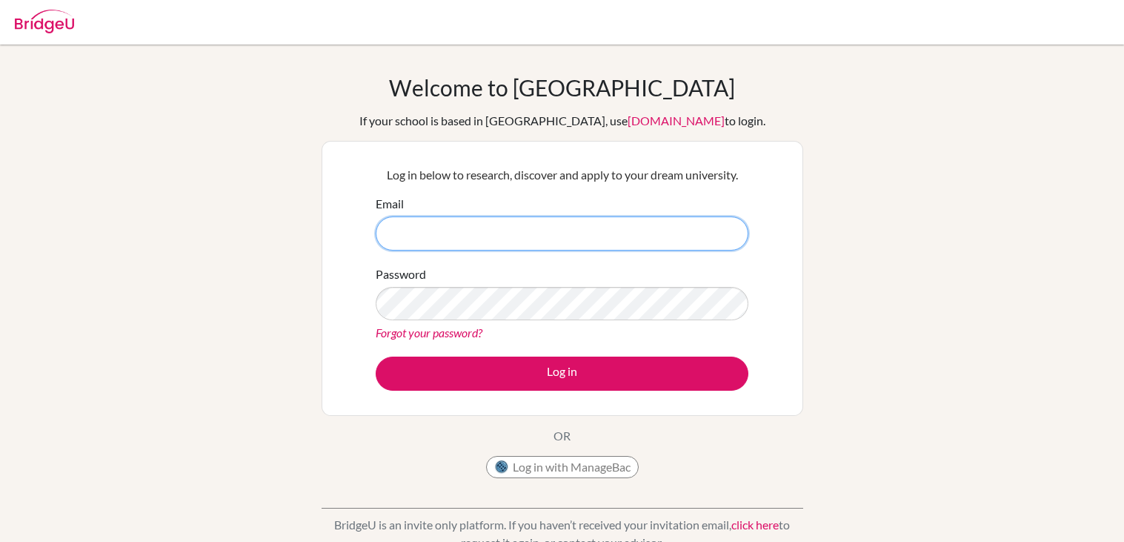  Describe the element at coordinates (562, 436) in the screenshot. I see `p: OR` at that location.